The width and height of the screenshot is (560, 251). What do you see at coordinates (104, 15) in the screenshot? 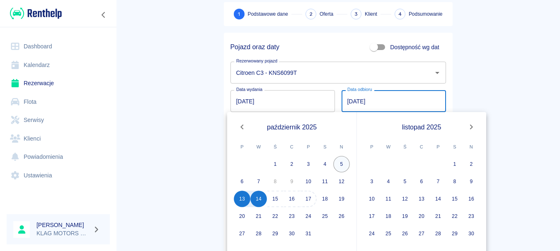
I see `button: Zwiń nawigację` at bounding box center [104, 15].